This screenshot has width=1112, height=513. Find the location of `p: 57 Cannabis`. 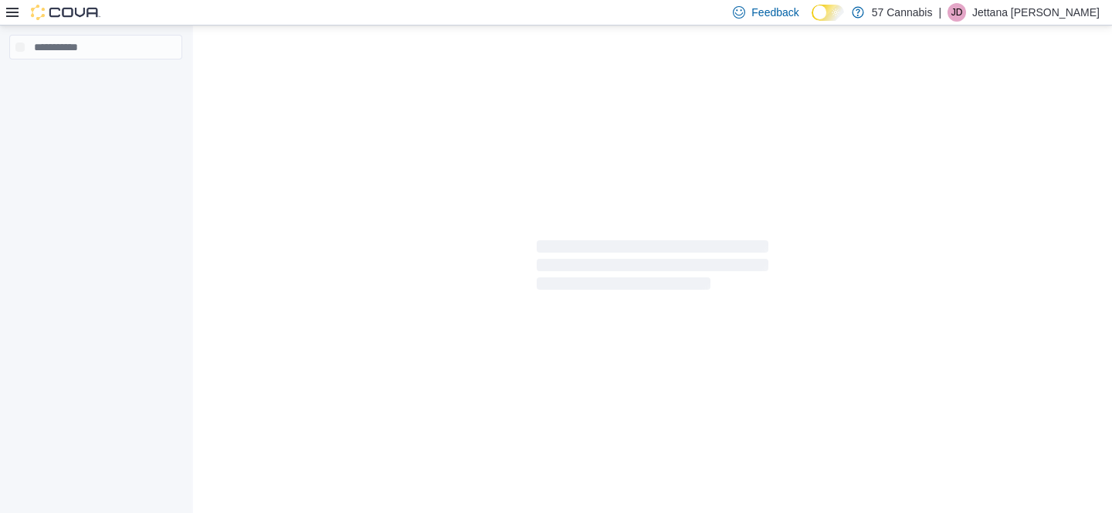

p: 57 Cannabis is located at coordinates (902, 12).